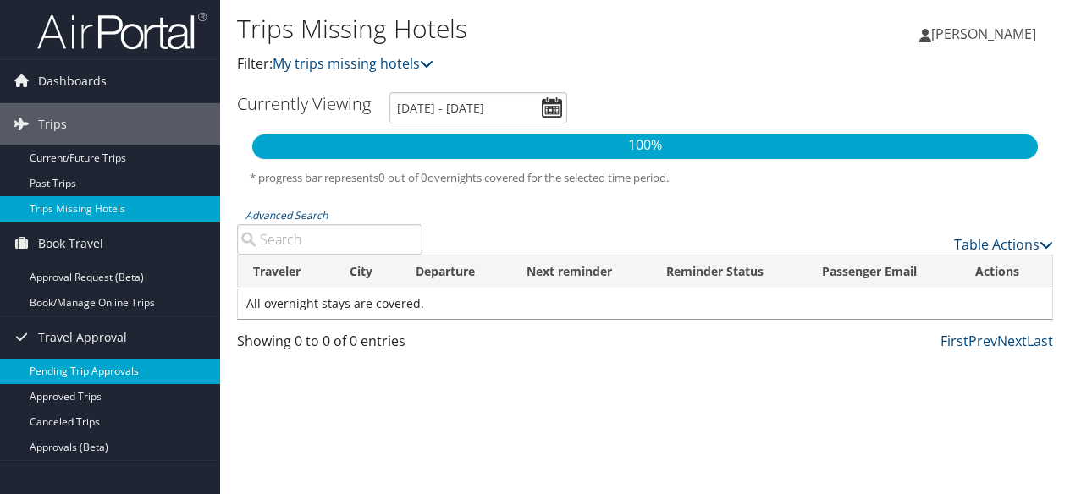 This screenshot has height=494, width=1070. Describe the element at coordinates (729, 272) in the screenshot. I see `th: Reminder Status` at that location.